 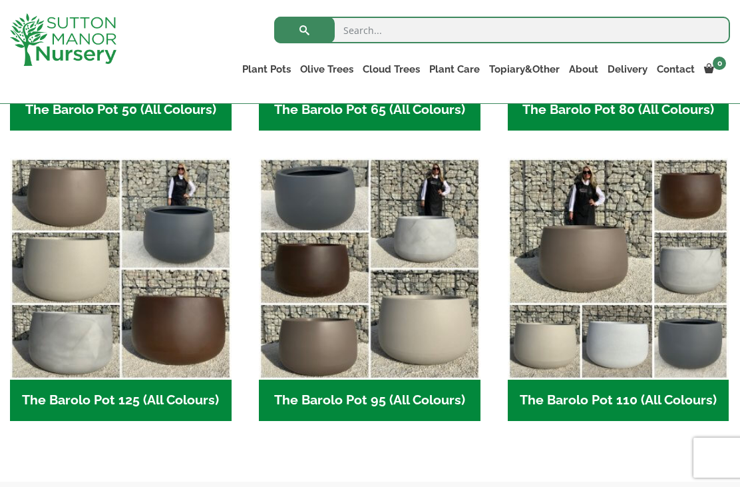 What do you see at coordinates (369, 400) in the screenshot?
I see `h2: The Barolo Pot 95 (All Colours)` at bounding box center [369, 400].